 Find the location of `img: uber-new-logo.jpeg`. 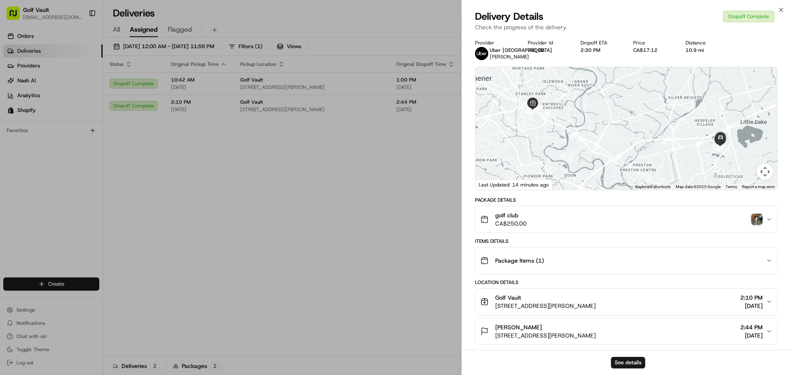

img: uber-new-logo.jpeg is located at coordinates (482, 54).